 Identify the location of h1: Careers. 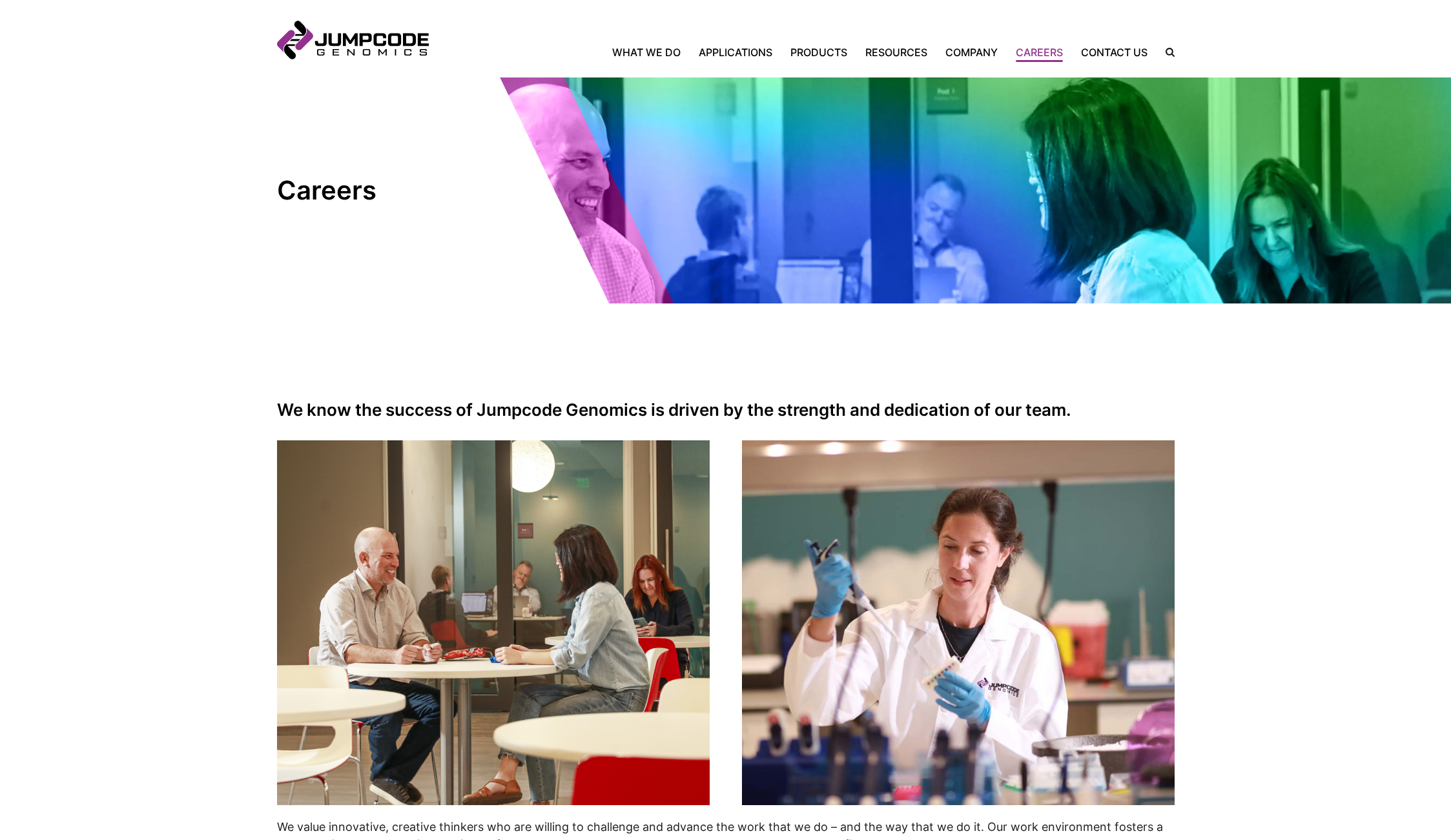
(393, 191).